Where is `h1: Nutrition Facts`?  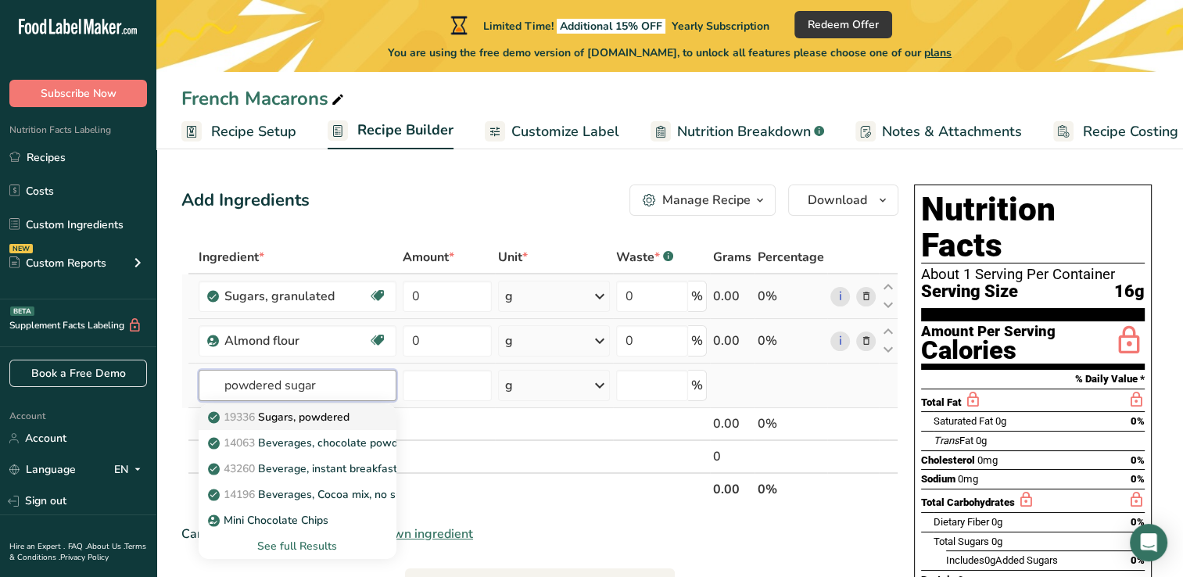
h1: Nutrition Facts is located at coordinates (1033, 228).